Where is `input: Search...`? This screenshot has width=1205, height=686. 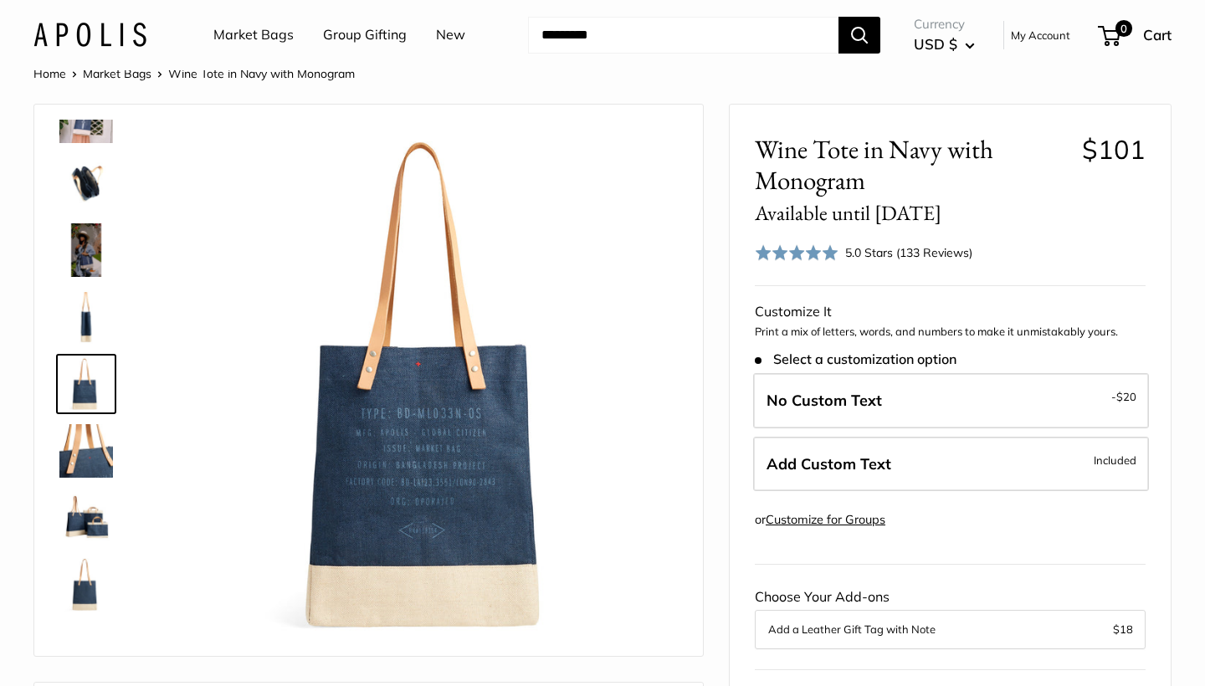
input: Search... is located at coordinates (683, 35).